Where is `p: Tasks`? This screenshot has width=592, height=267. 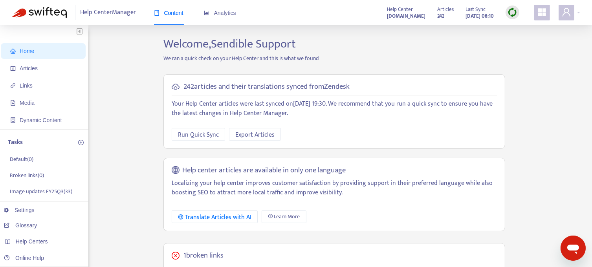
p: Tasks is located at coordinates (15, 143).